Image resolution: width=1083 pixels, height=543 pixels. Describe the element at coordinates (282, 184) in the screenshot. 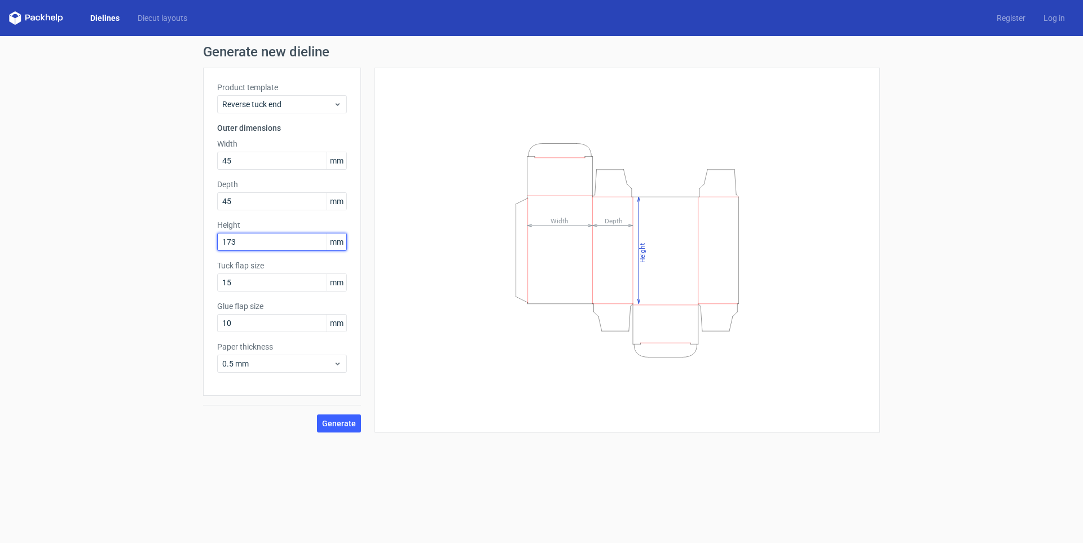

I see `label: Depth` at that location.